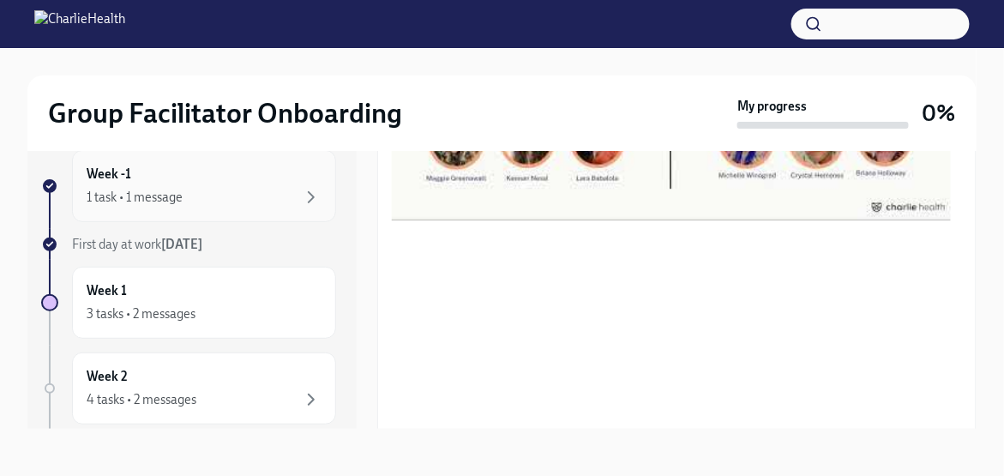 The image size is (1004, 476). What do you see at coordinates (938, 113) in the screenshot?
I see `h3: 0%` at bounding box center [938, 113].